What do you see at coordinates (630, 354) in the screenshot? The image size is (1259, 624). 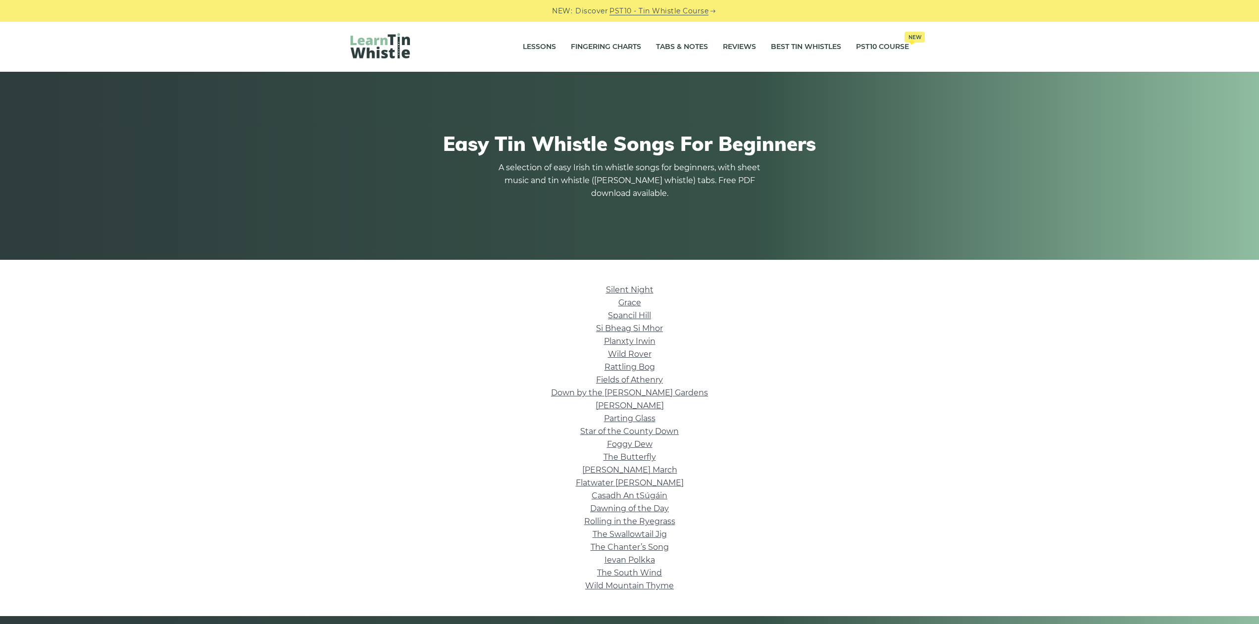 I see `a: Wild Rover` at bounding box center [630, 354].